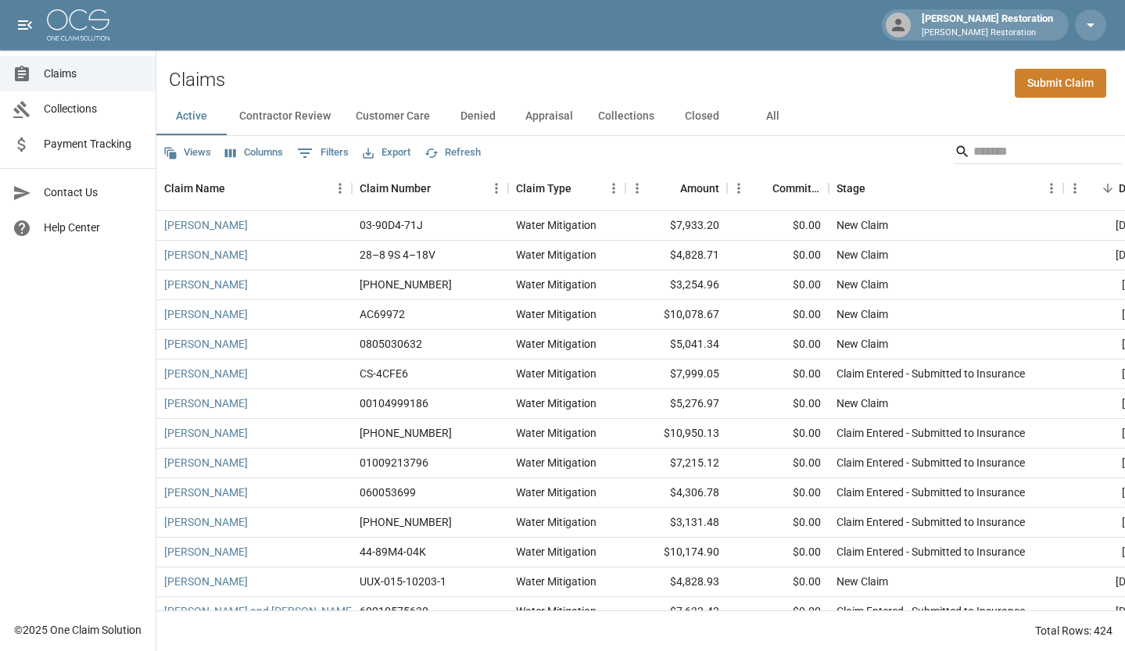 Image resolution: width=1125 pixels, height=651 pixels. I want to click on div: $7,999.05, so click(676, 374).